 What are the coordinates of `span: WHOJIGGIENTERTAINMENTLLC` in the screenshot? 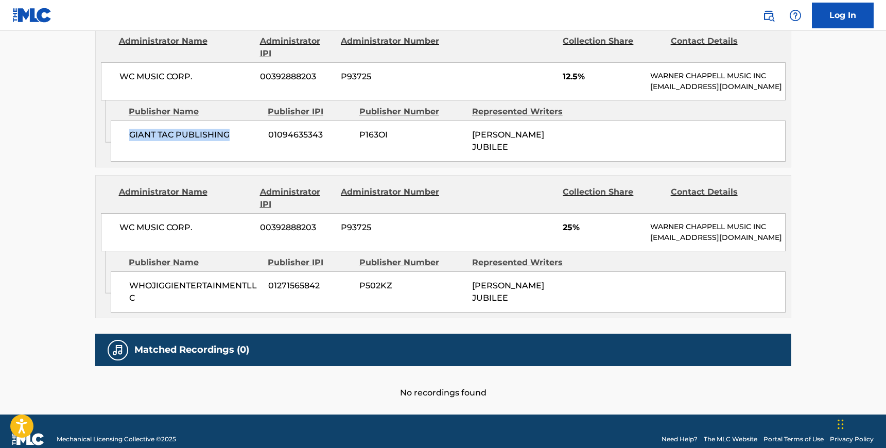 It's located at (195, 292).